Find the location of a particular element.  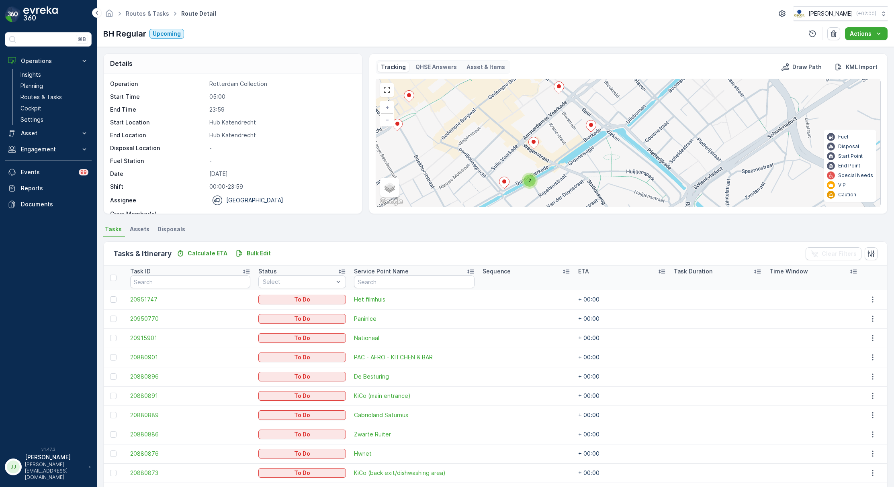

a: Insights is located at coordinates (54, 75).